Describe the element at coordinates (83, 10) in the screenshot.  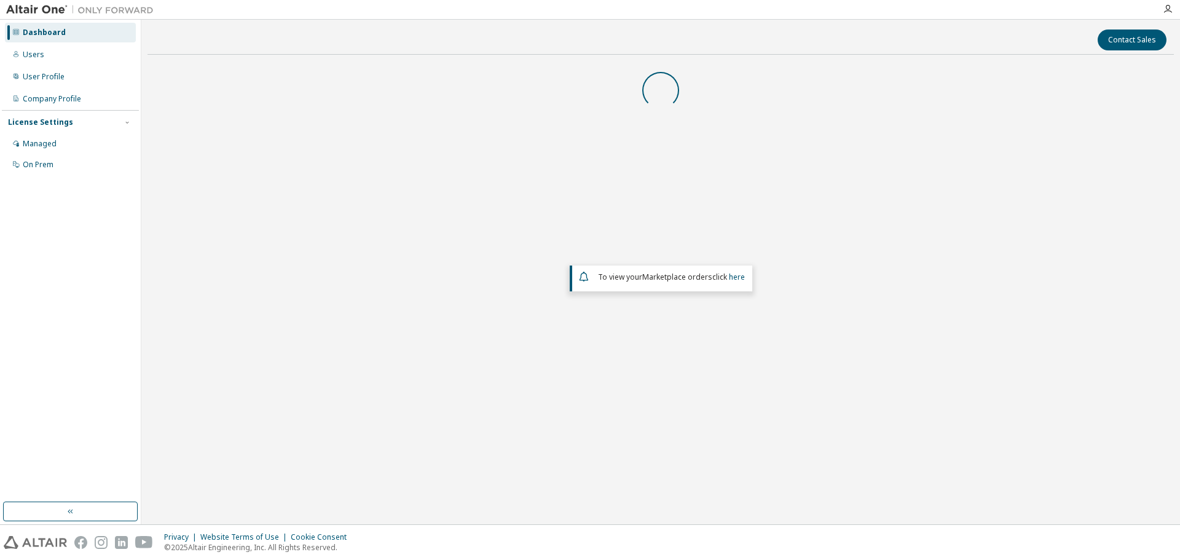
I see `img: Altair One` at that location.